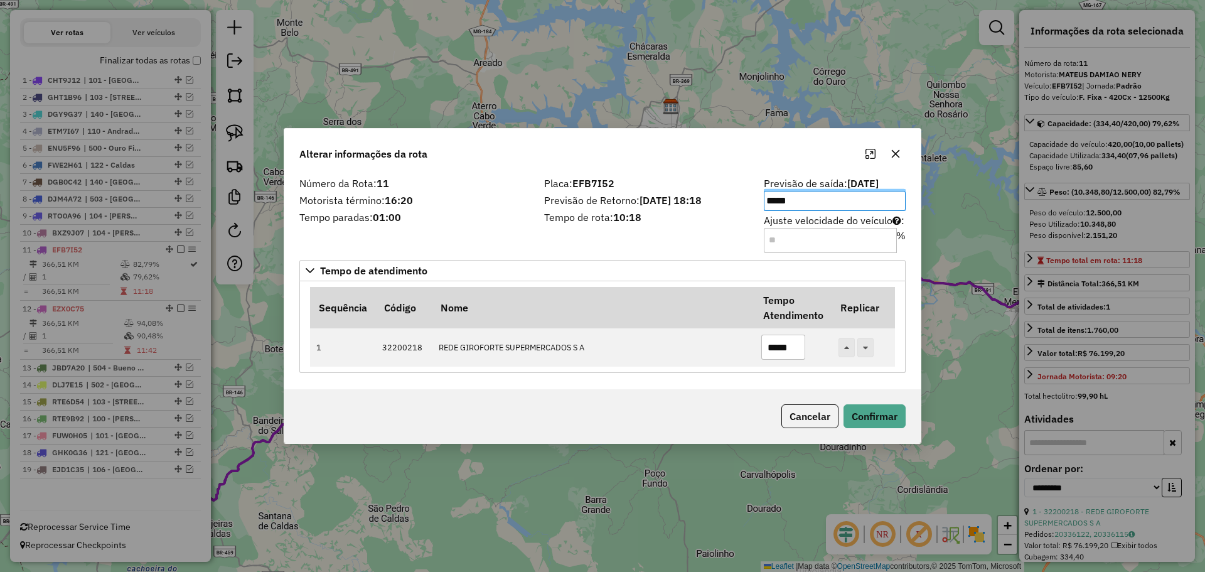 This screenshot has width=1205, height=572. I want to click on strong: 16:20, so click(399, 200).